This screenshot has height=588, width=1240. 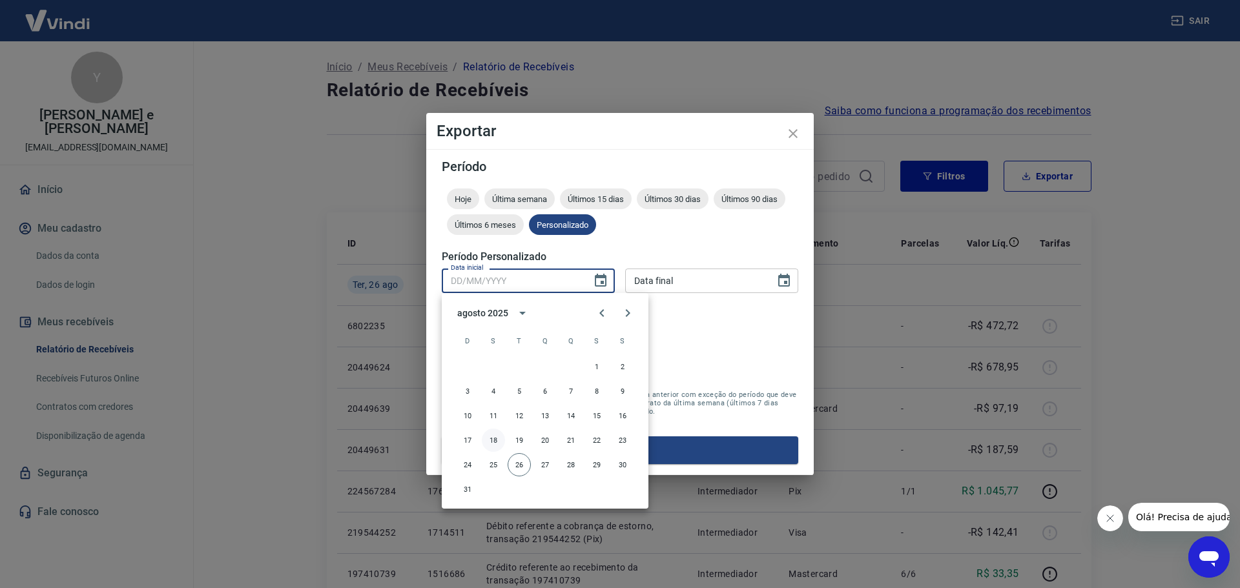 What do you see at coordinates (596, 199) in the screenshot?
I see `span: Últimos 15 dias` at bounding box center [596, 199].